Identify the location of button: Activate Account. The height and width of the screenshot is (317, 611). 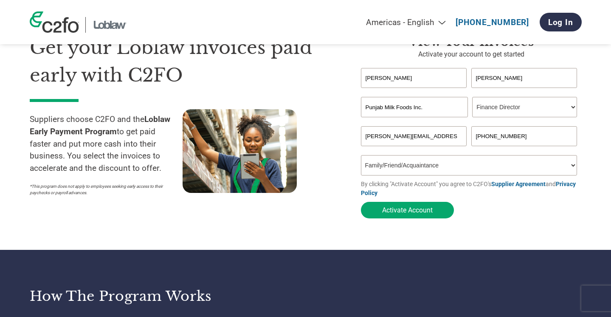
(407, 210).